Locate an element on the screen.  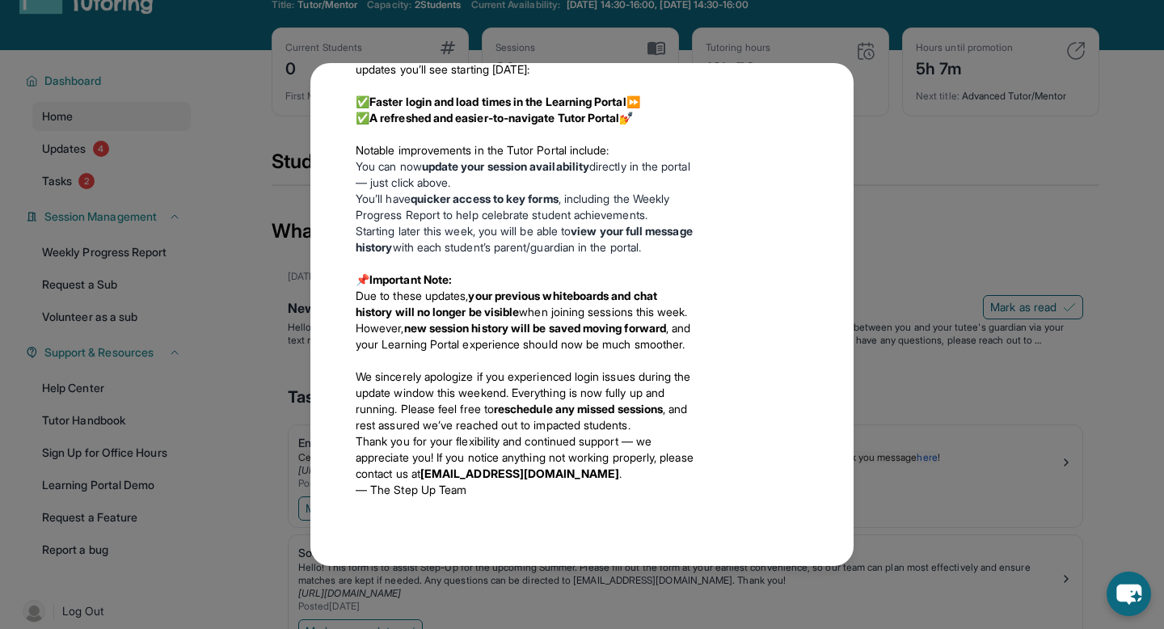
strong: Faster login and load times in the Learning Portal is located at coordinates (498, 101).